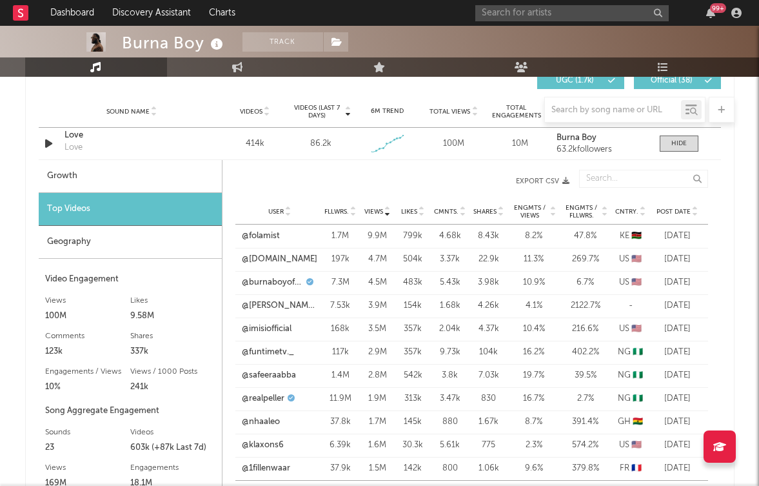 The image size is (759, 486). I want to click on div: 800, so click(450, 468).